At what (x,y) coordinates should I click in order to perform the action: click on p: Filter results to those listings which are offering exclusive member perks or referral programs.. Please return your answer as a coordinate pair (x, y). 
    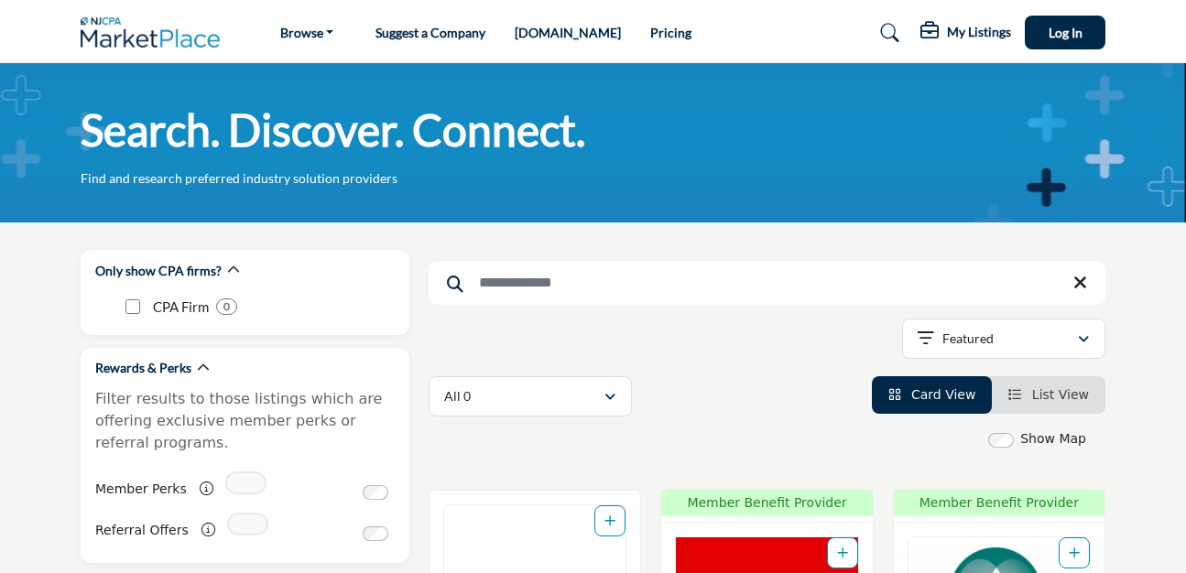
    Looking at the image, I should click on (245, 421).